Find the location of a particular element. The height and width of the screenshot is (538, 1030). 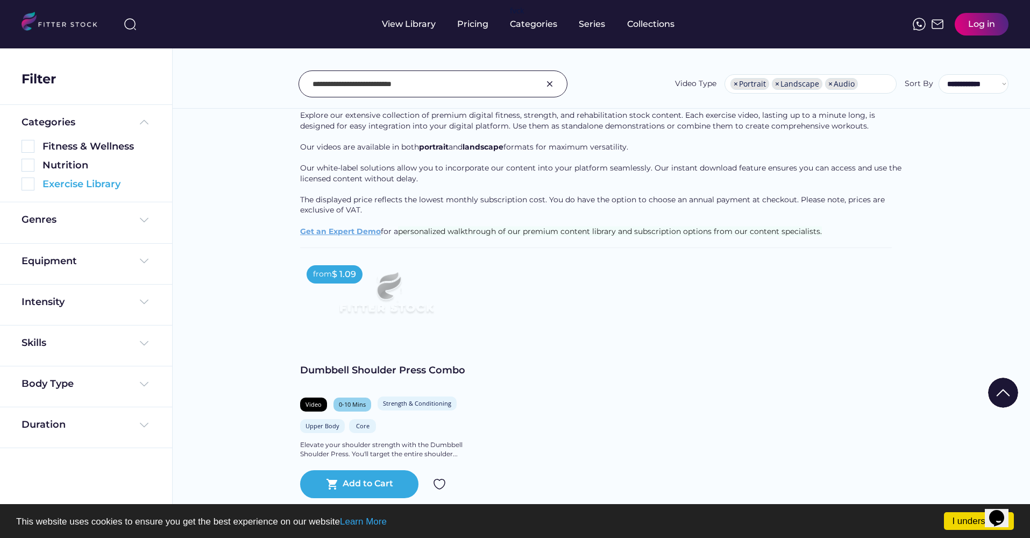

p: This website uses cookies to ensure you get the best experience on our website is located at coordinates (515, 521).